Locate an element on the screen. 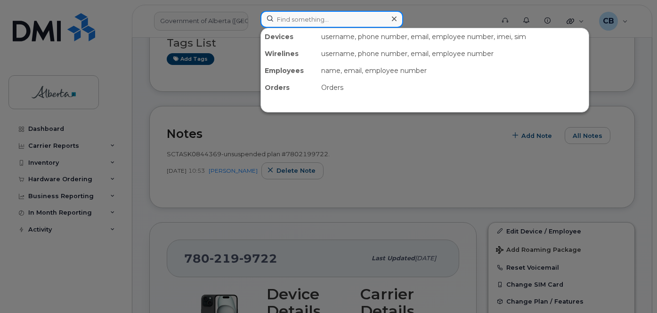 This screenshot has width=657, height=313. div: username, phone number, email, employee number is located at coordinates (453, 54).